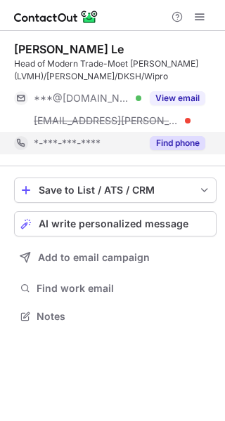 The image size is (225, 421). Describe the element at coordinates (56, 17) in the screenshot. I see `img: ContactOut v5.3.10` at that location.